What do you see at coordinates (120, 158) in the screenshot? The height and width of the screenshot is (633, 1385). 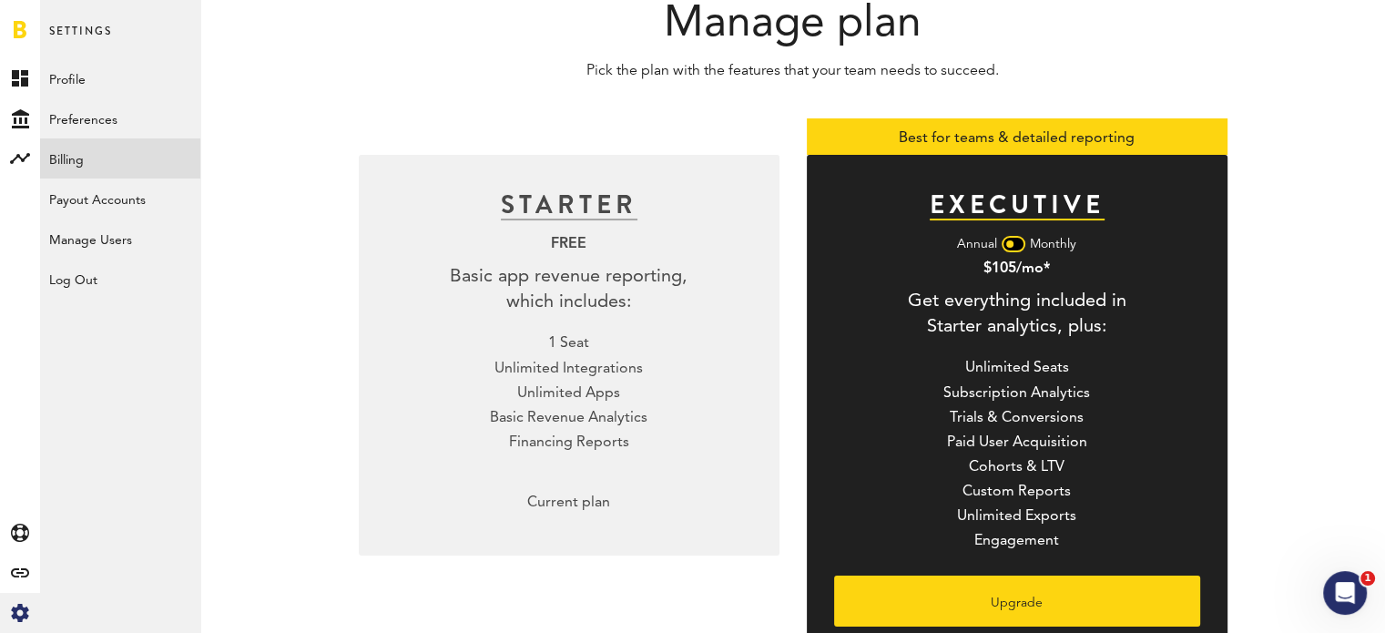 I see `a: Billing` at bounding box center [120, 158].